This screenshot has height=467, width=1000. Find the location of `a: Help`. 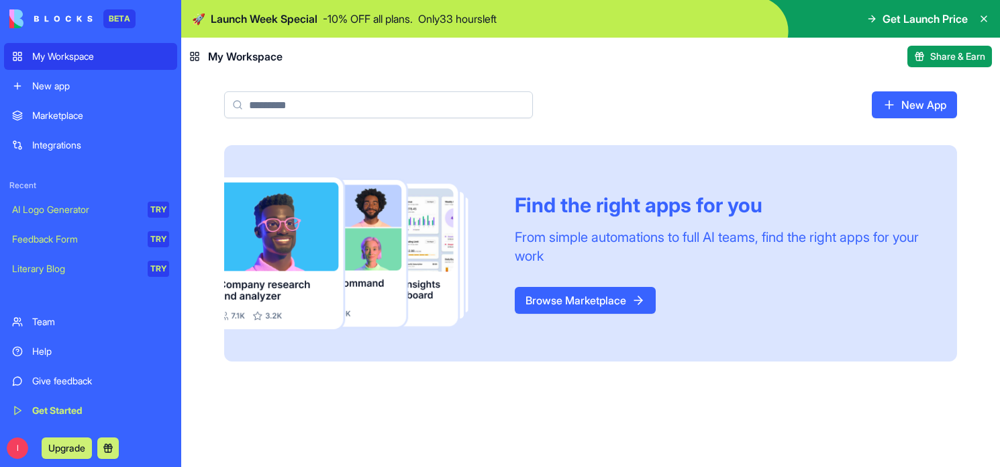

a: Help is located at coordinates (91, 351).